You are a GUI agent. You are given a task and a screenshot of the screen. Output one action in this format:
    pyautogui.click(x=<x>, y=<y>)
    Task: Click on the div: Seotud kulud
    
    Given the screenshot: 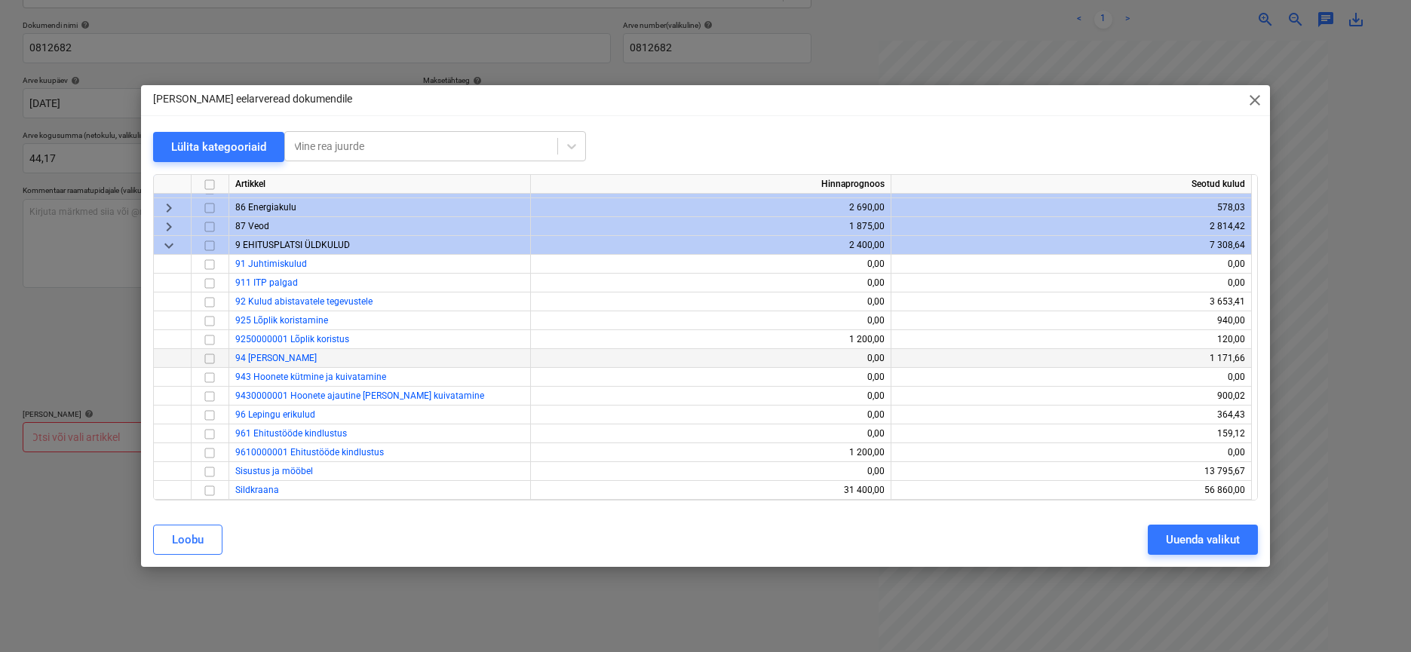 What is the action you would take?
    pyautogui.click(x=1072, y=184)
    